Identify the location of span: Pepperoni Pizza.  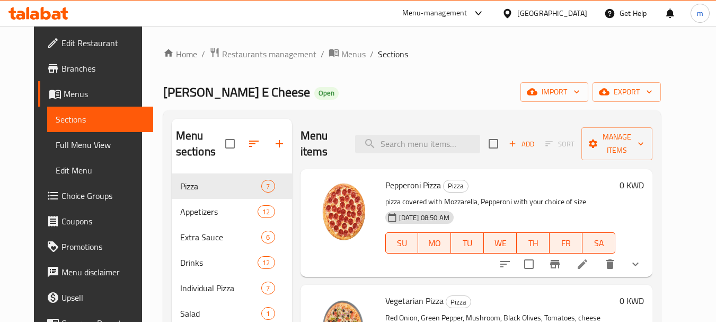
(413, 185).